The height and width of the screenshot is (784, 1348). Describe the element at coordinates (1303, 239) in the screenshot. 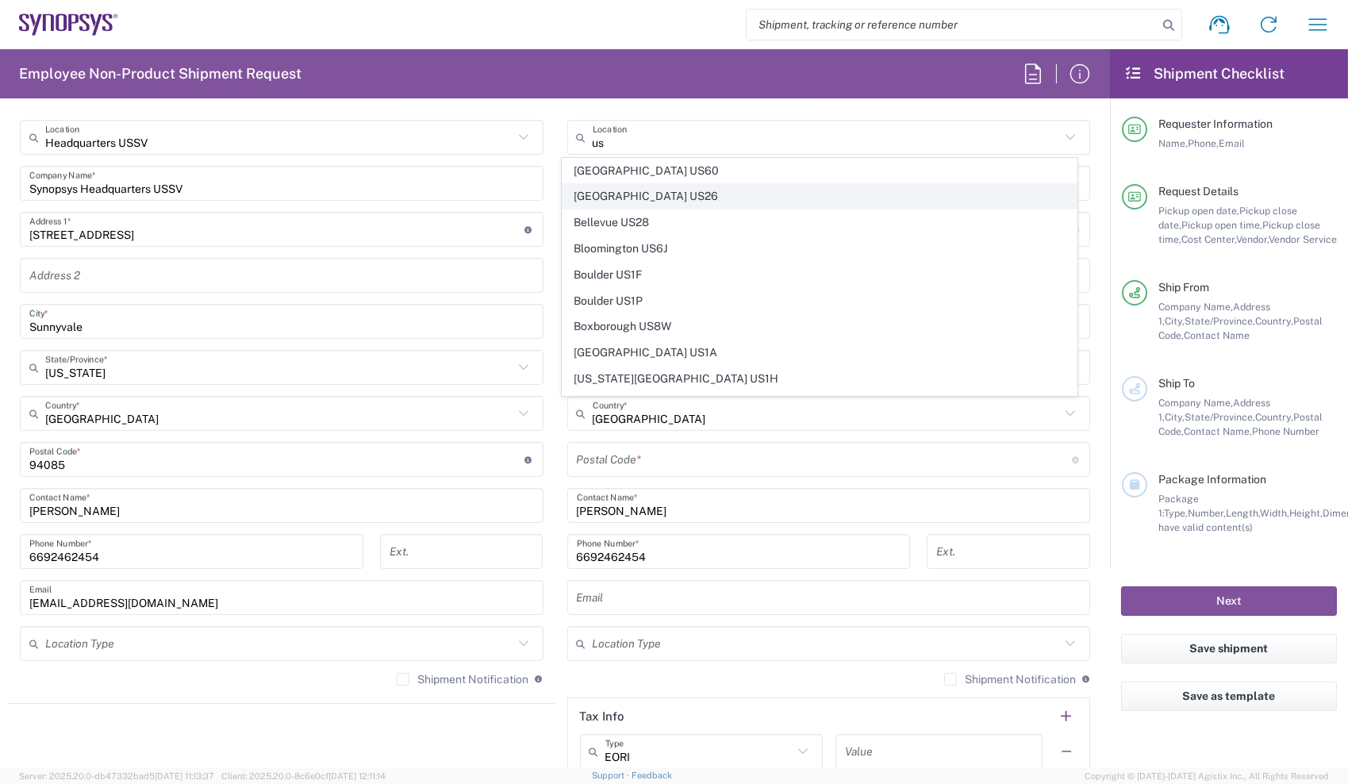

I see `span: Vendor Service` at that location.